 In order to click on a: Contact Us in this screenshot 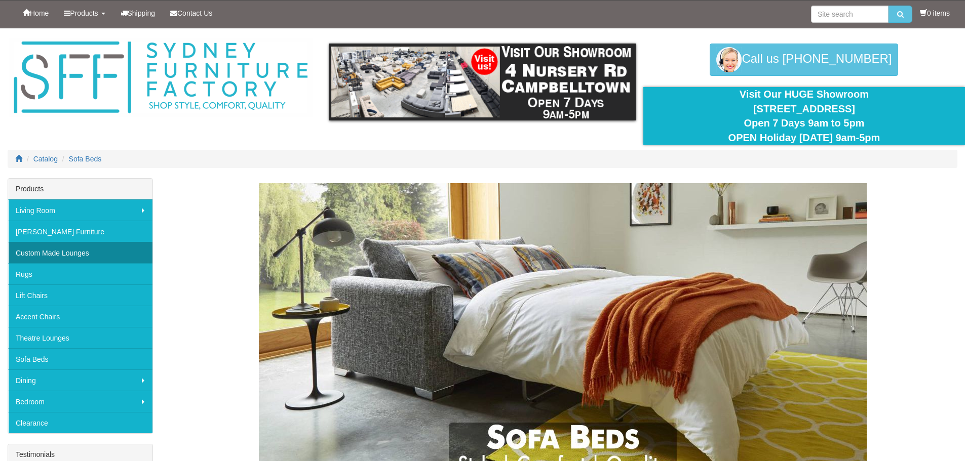, I will do `click(191, 13)`.